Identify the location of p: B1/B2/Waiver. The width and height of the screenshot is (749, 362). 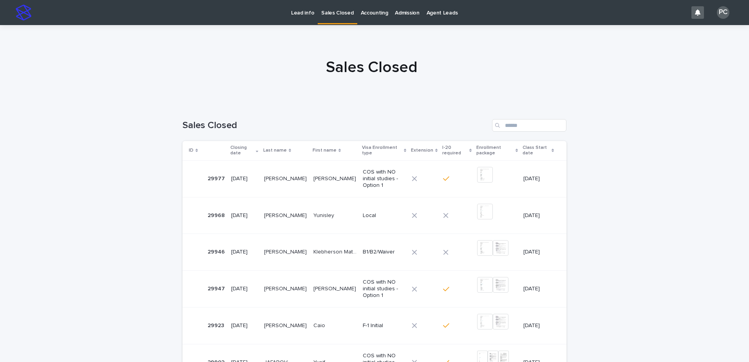
(384, 252).